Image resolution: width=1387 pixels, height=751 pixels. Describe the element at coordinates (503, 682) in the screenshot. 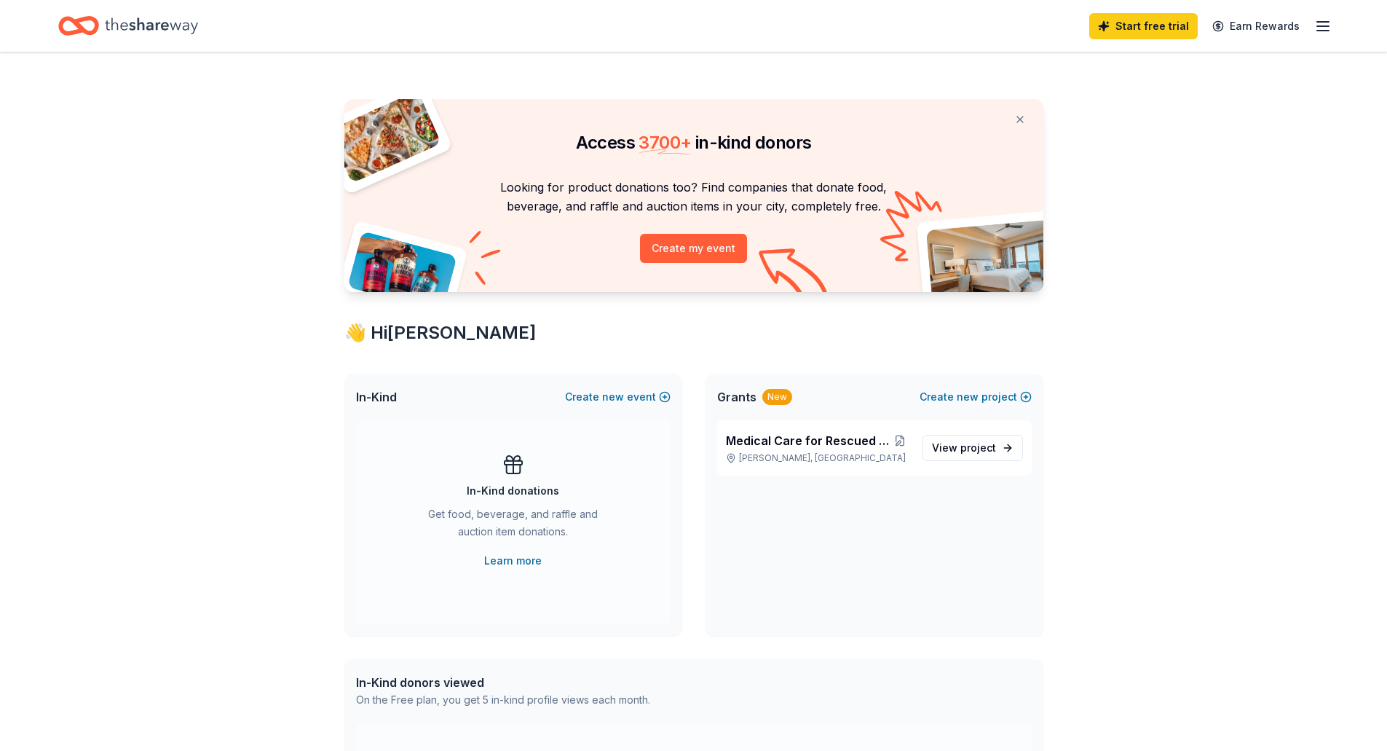

I see `div: In-Kind donors viewed` at that location.